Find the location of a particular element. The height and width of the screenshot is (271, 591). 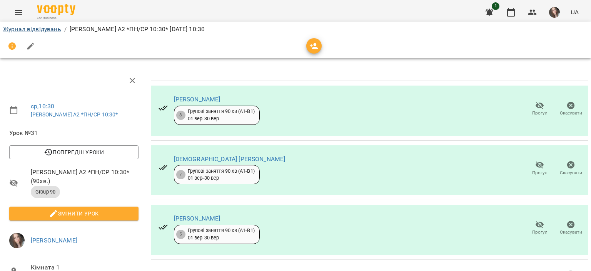

button: UA is located at coordinates (575, 12).